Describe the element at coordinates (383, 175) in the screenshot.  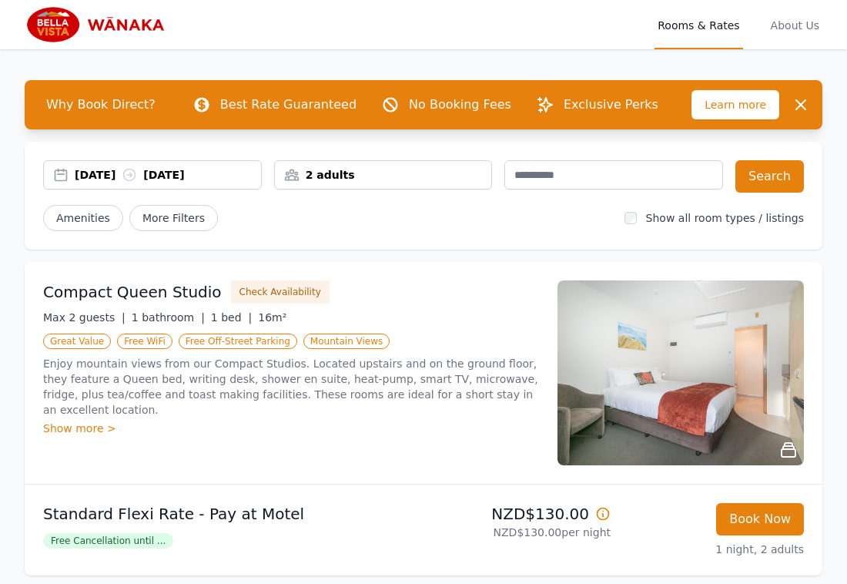
I see `div: 2 adults` at that location.